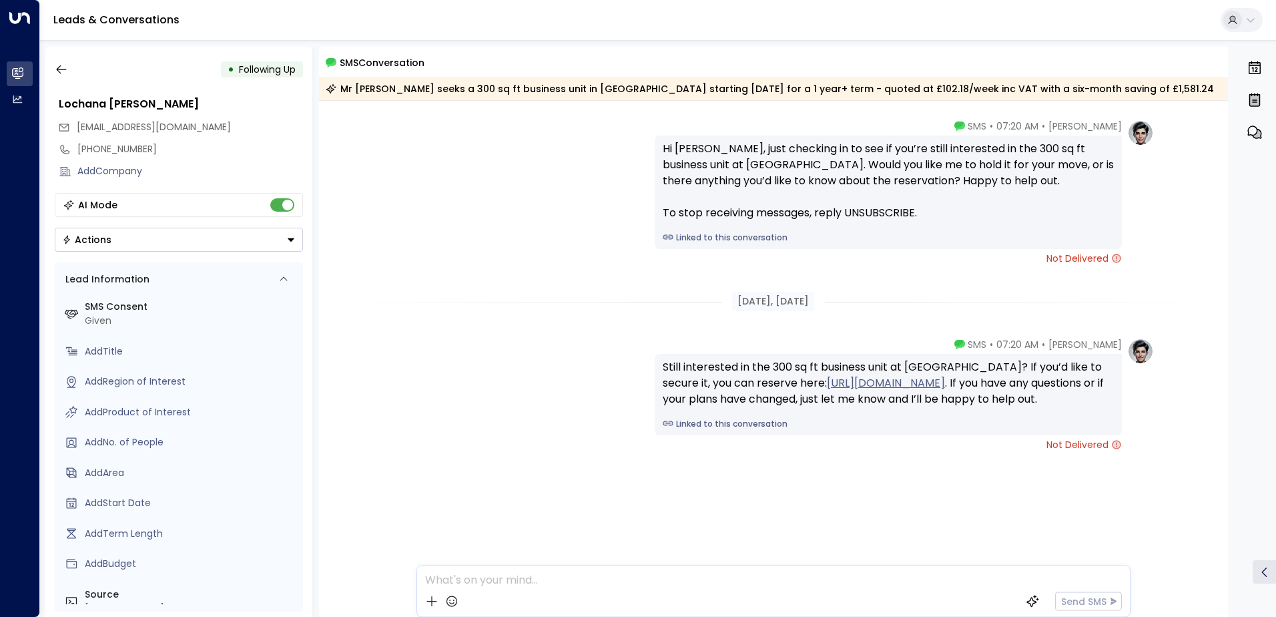 Image resolution: width=1276 pixels, height=617 pixels. Describe the element at coordinates (191, 442) in the screenshot. I see `div: AddNo. of People` at that location.